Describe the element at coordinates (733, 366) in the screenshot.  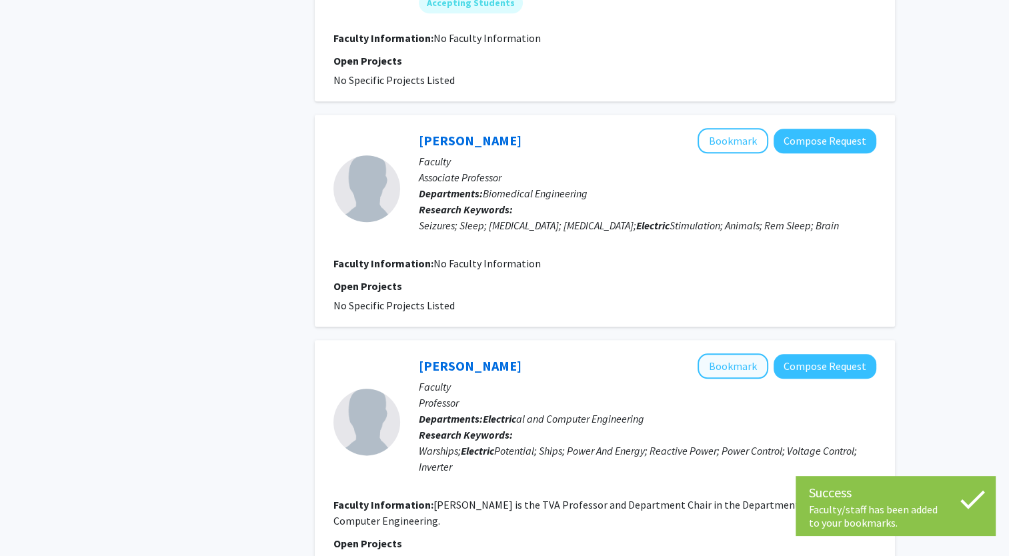
I see `button: Add Aaron Cramer to Bookmarks` at that location.